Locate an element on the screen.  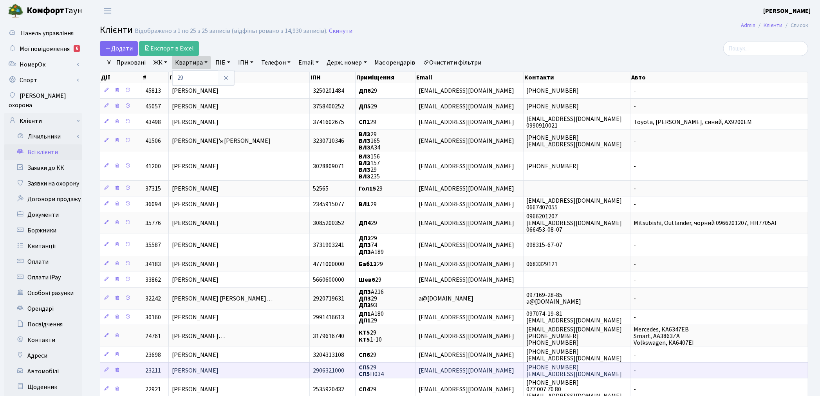
span: Mercedes, КА6347ЕВ Smart, АА3863ZA Volkswagen, КА6407ЕІ is located at coordinates (664, 336).